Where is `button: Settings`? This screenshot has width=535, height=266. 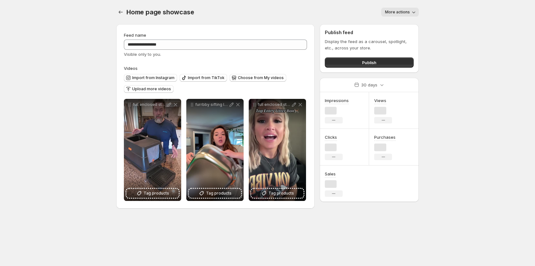 button: Settings is located at coordinates (121, 12).